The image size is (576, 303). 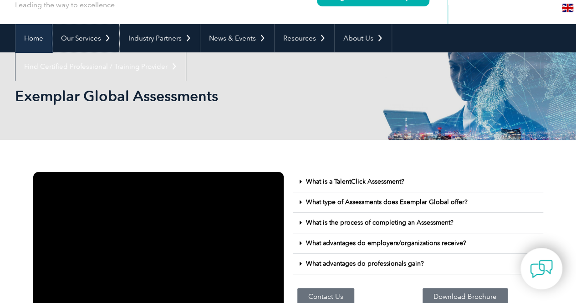 I want to click on div: What is the process of completing an Assessment?, so click(x=418, y=223).